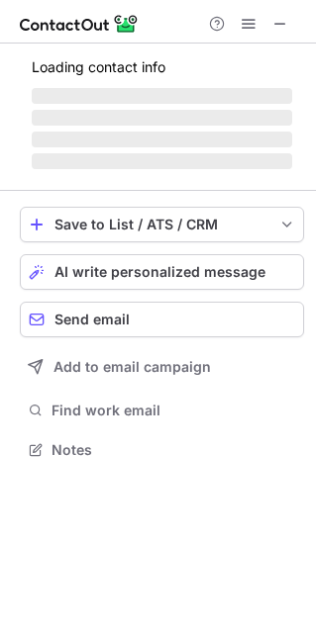  What do you see at coordinates (161, 272) in the screenshot?
I see `button: AI write personalized message` at bounding box center [161, 272].